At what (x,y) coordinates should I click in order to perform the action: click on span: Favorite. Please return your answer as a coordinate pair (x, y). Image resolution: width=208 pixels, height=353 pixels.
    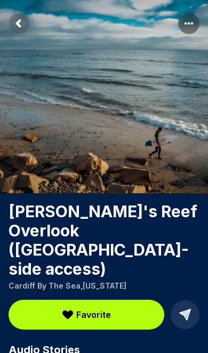
    Looking at the image, I should click on (93, 315).